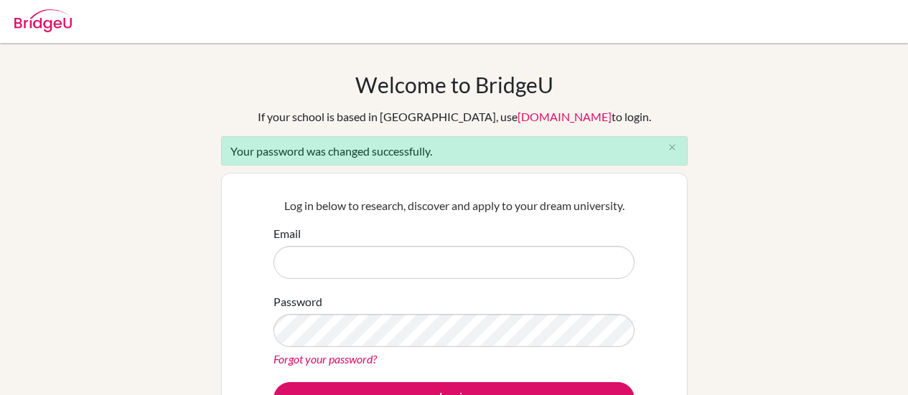  I want to click on button: Close, so click(672, 148).